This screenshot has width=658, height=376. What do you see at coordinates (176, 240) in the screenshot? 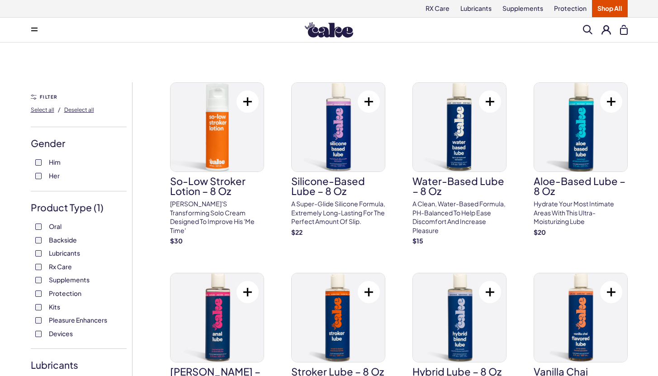
I see `strong: $ 30` at bounding box center [176, 240].